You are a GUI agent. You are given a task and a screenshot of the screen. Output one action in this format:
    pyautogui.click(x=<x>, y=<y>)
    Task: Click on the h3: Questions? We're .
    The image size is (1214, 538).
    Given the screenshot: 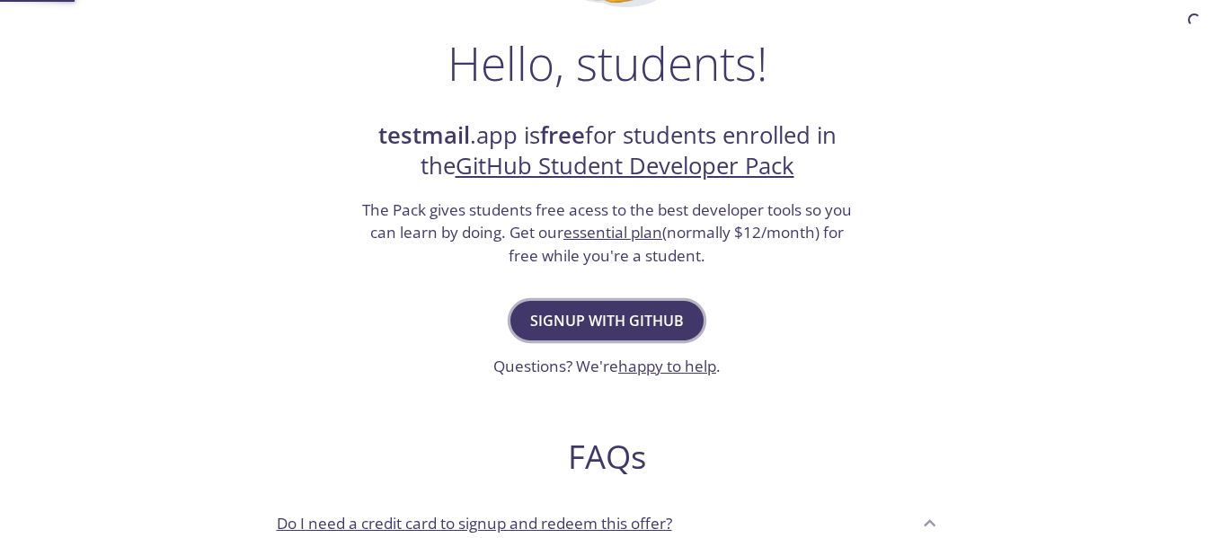 What is the action you would take?
    pyautogui.click(x=606, y=367)
    